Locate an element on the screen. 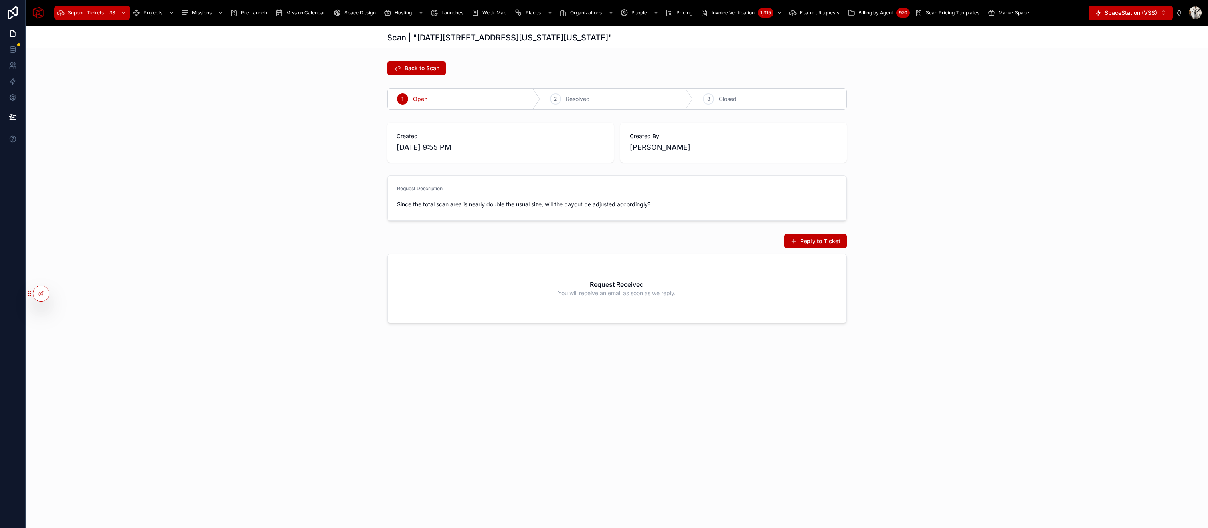 This screenshot has height=528, width=1208. a: Mission Calendar is located at coordinates (302, 13).